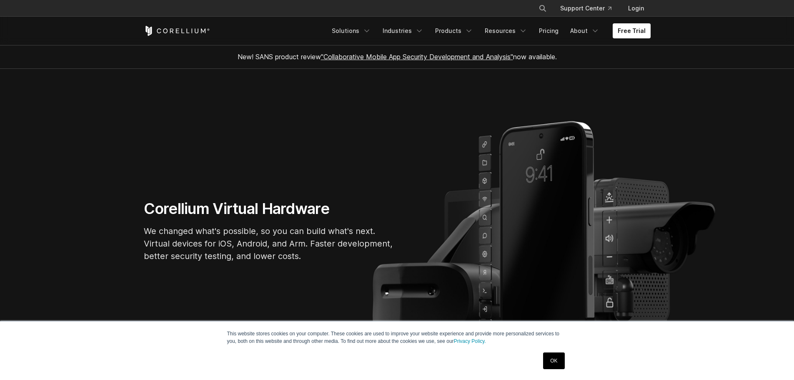 This screenshot has height=380, width=794. I want to click on a: Free Trial, so click(631, 31).